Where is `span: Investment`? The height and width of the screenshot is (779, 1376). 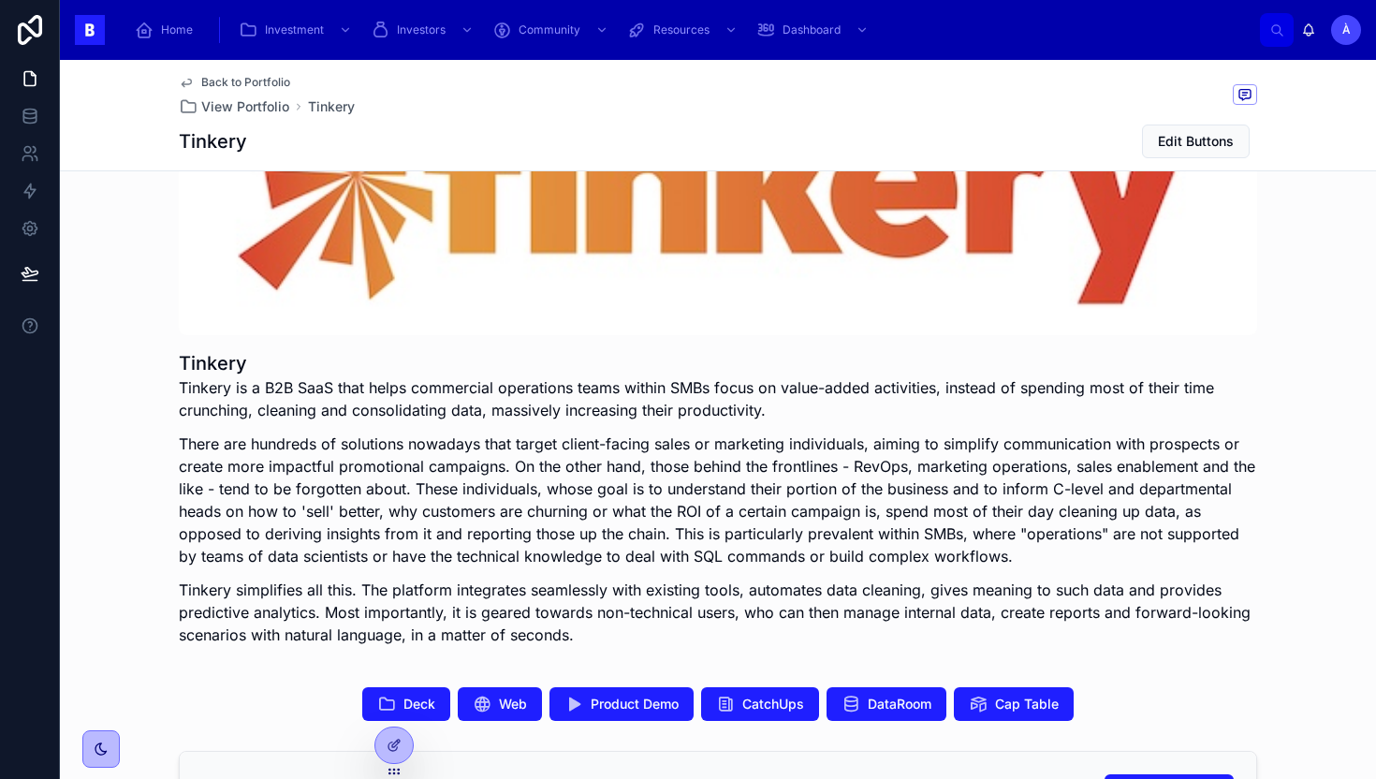 span: Investment is located at coordinates (294, 30).